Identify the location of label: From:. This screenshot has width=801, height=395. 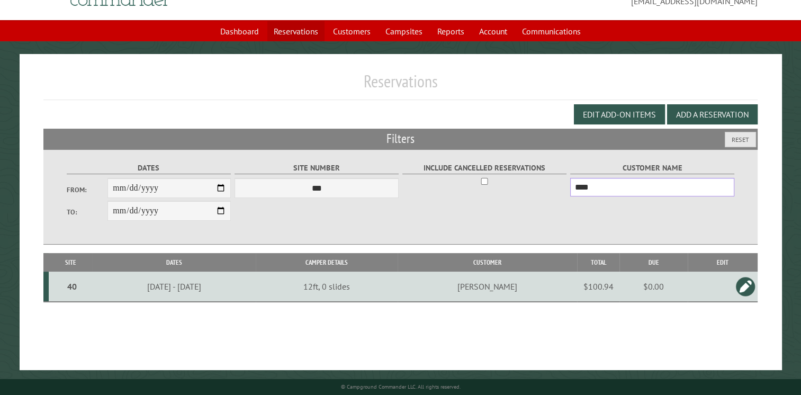
(87, 190).